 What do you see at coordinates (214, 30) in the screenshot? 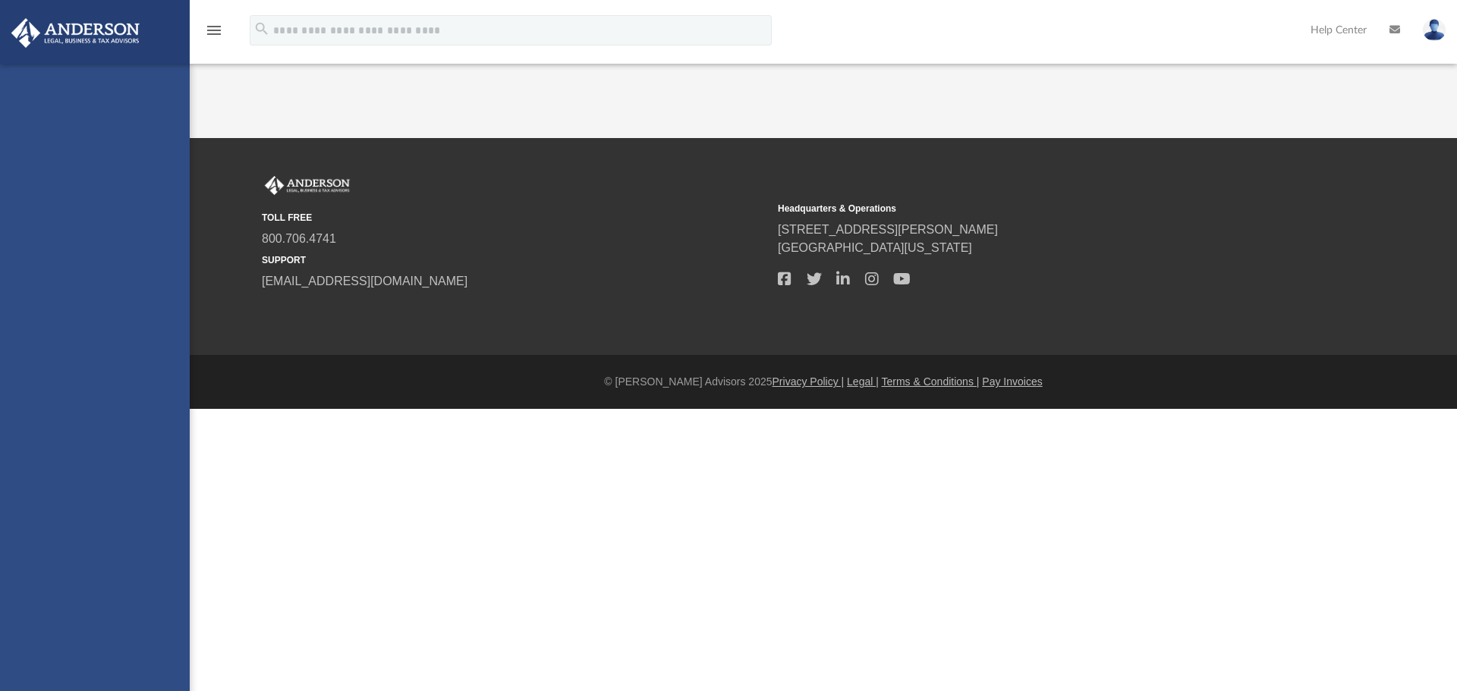
I see `i: menu` at bounding box center [214, 30].